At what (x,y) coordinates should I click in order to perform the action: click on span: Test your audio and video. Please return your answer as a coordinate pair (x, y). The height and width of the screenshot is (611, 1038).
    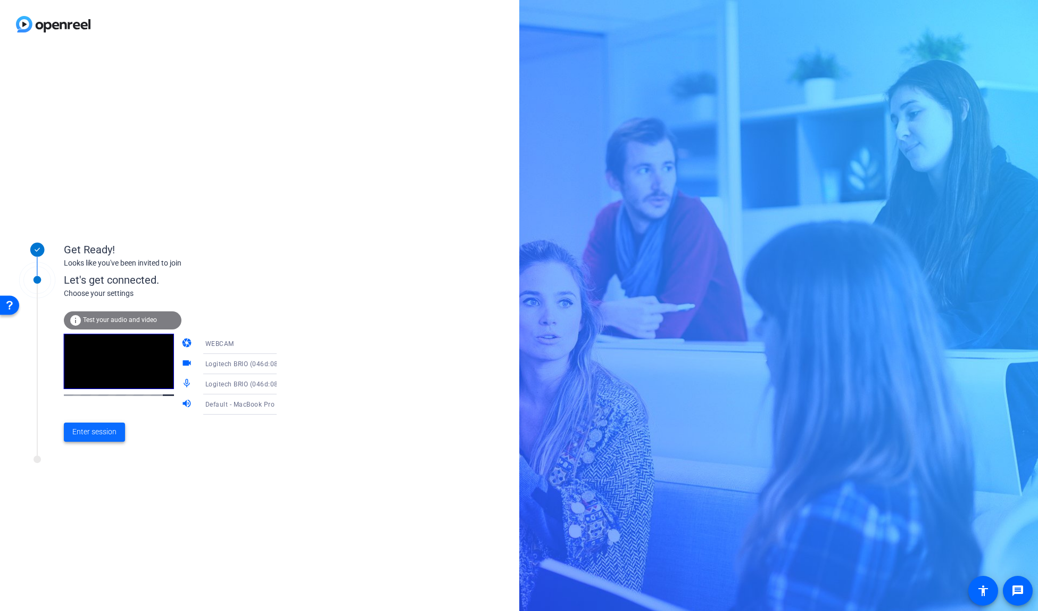
    Looking at the image, I should click on (120, 320).